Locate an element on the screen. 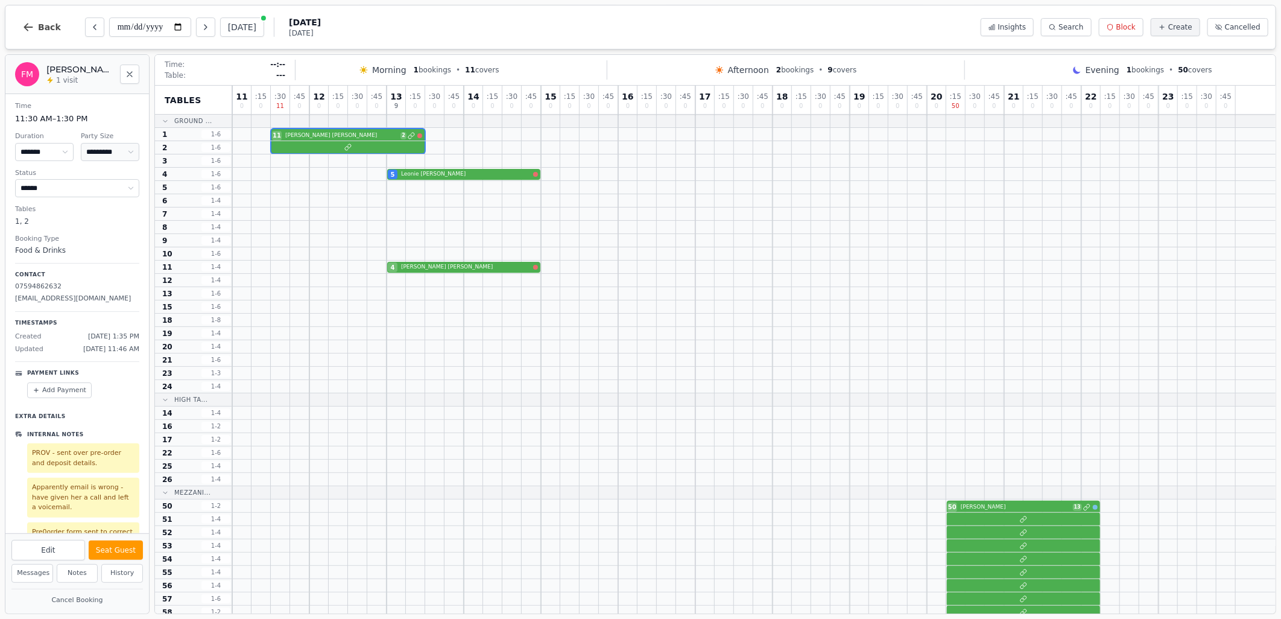 This screenshot has height=619, width=1281. span: 18 is located at coordinates (782, 96).